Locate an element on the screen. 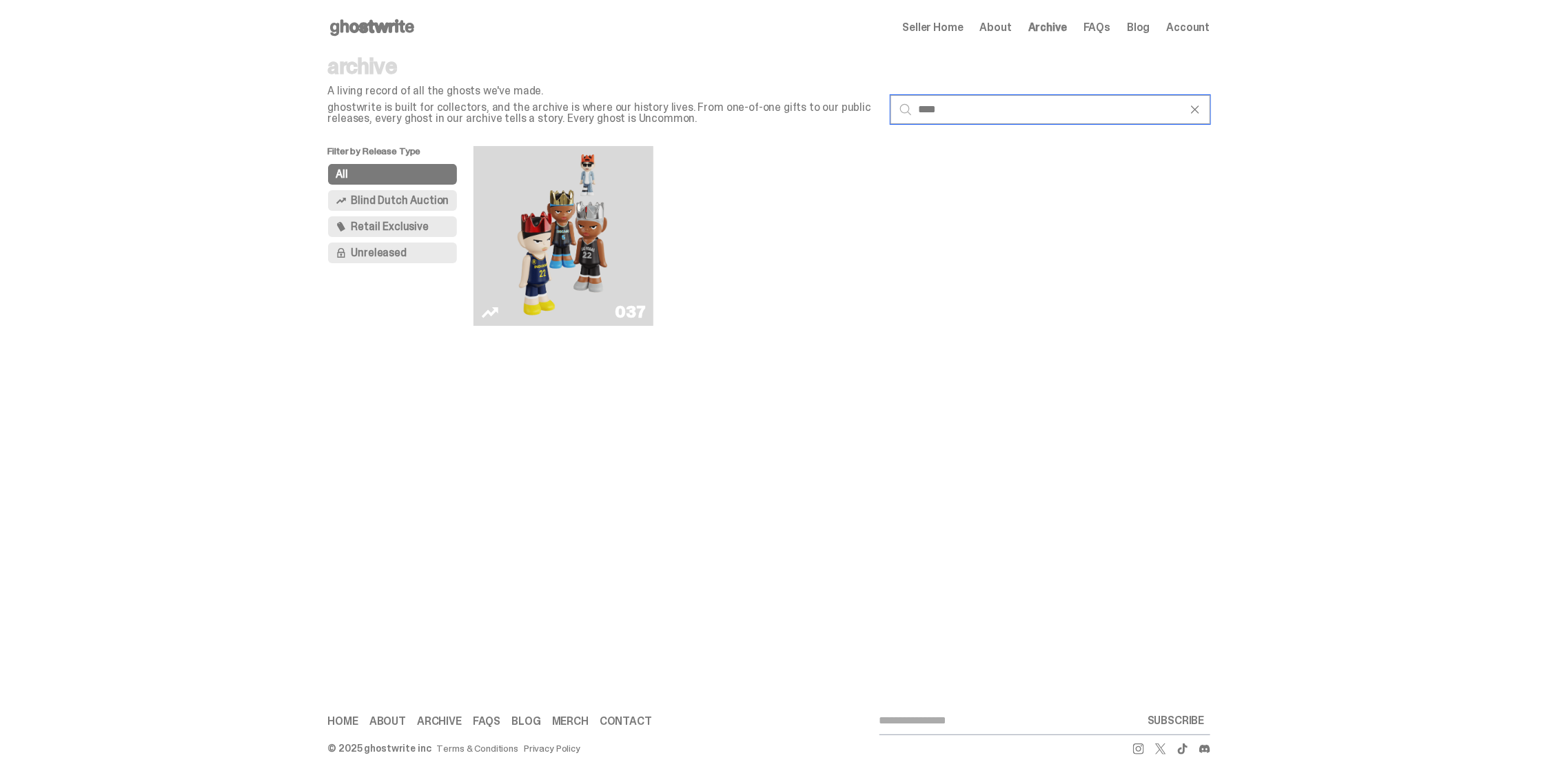 The height and width of the screenshot is (782, 1548). span: Blind Dutch Auction is located at coordinates (401, 201).